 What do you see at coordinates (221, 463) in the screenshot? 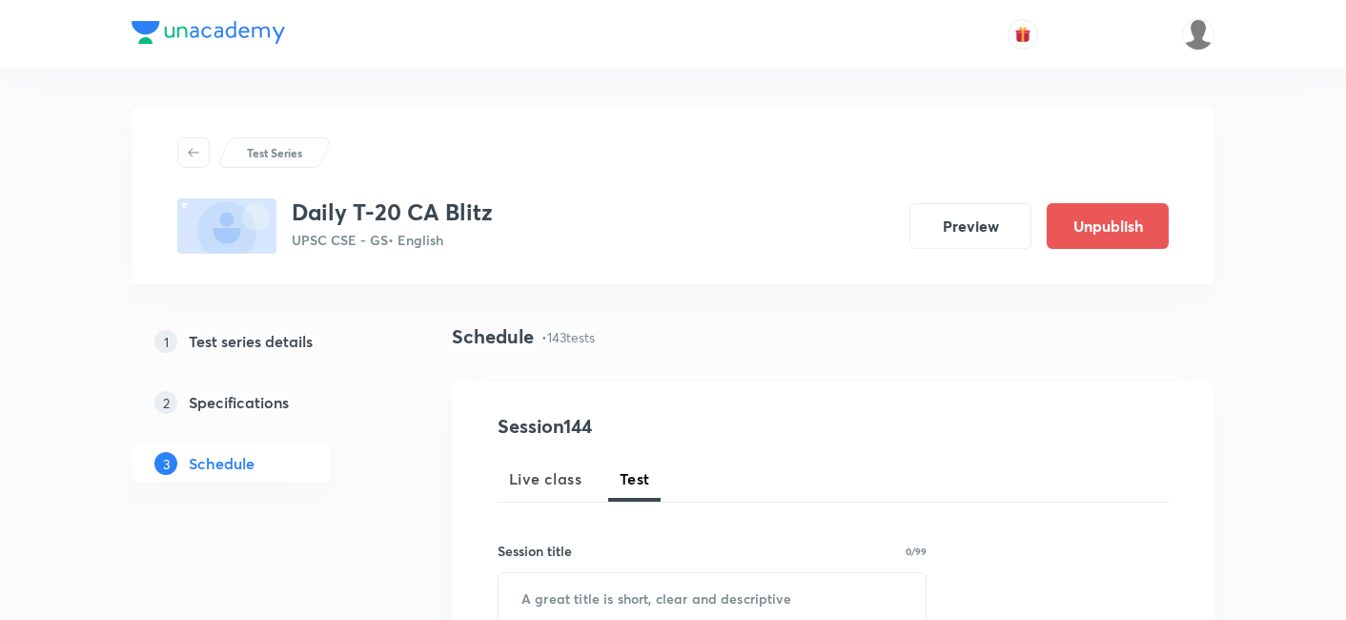
I see `h5: Schedule` at bounding box center [221, 463].